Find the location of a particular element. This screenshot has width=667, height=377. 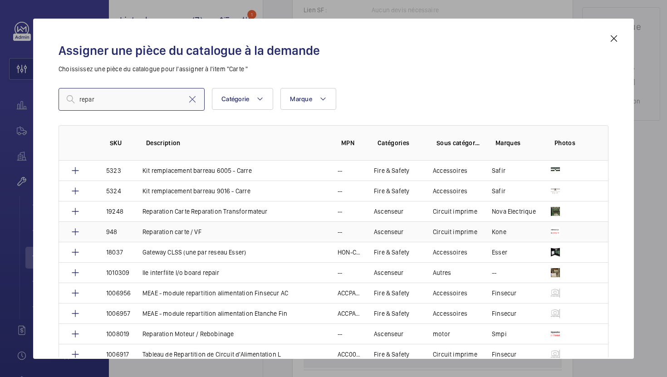

p: Marques is located at coordinates (518, 143).